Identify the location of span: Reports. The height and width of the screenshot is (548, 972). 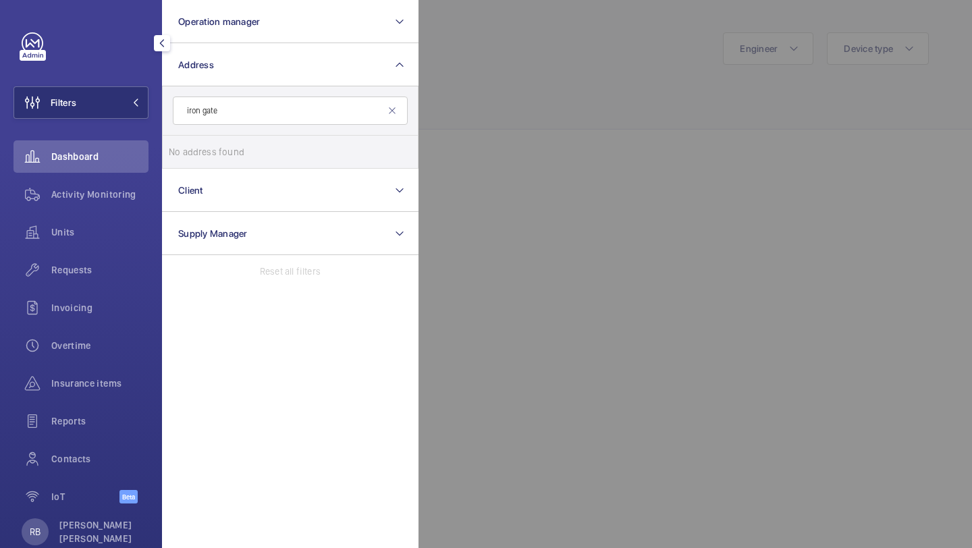
(100, 421).